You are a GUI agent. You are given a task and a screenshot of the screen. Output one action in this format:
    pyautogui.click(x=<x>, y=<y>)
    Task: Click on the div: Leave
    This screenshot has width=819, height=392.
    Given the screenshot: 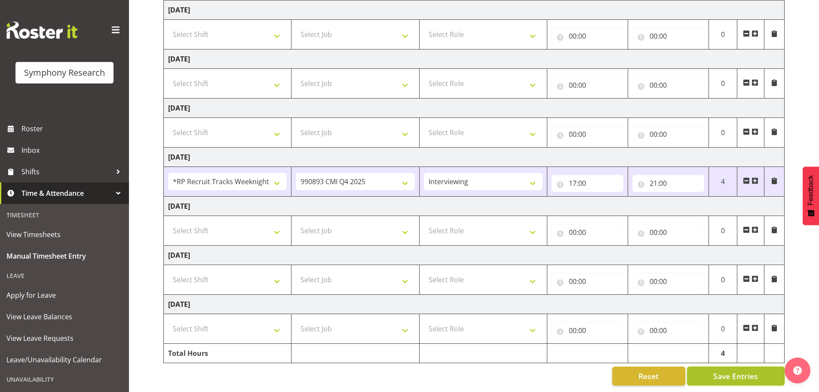 What is the action you would take?
    pyautogui.click(x=64, y=275)
    